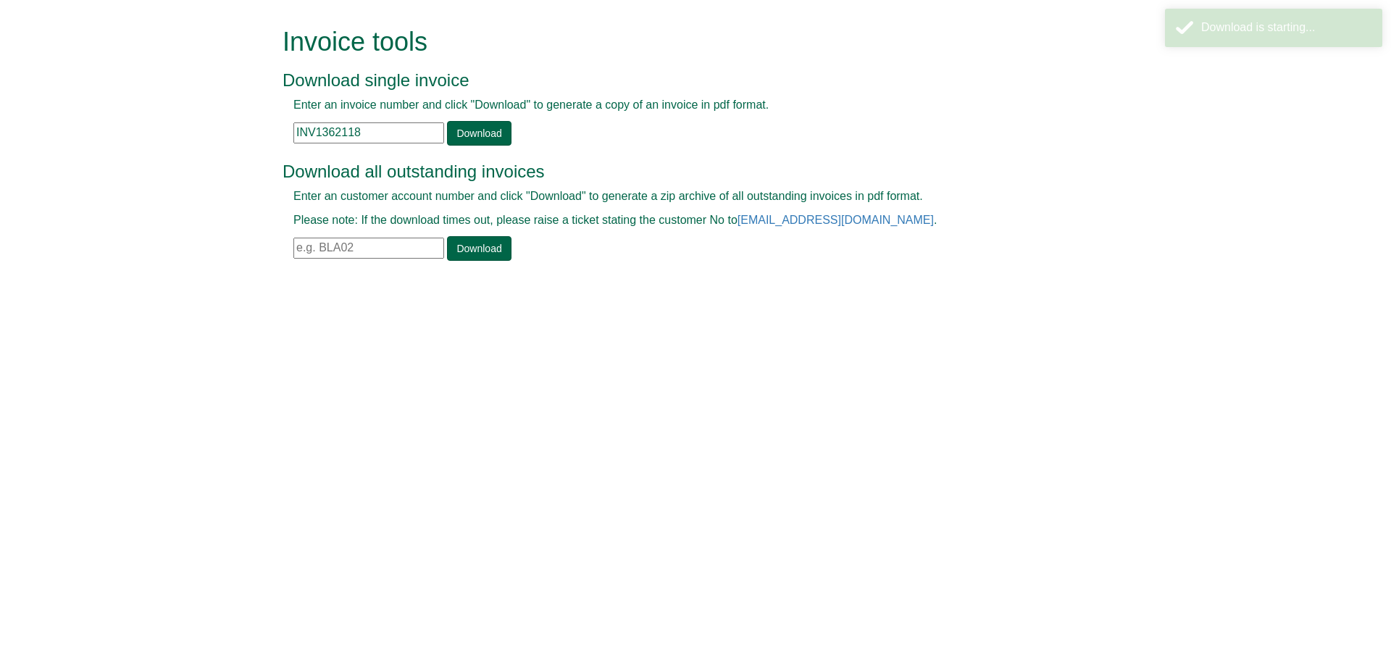 Image resolution: width=1391 pixels, height=660 pixels. I want to click on p: Enter an customer account number and click "Download" to generate a zip archive of all outstandin..., so click(679, 196).